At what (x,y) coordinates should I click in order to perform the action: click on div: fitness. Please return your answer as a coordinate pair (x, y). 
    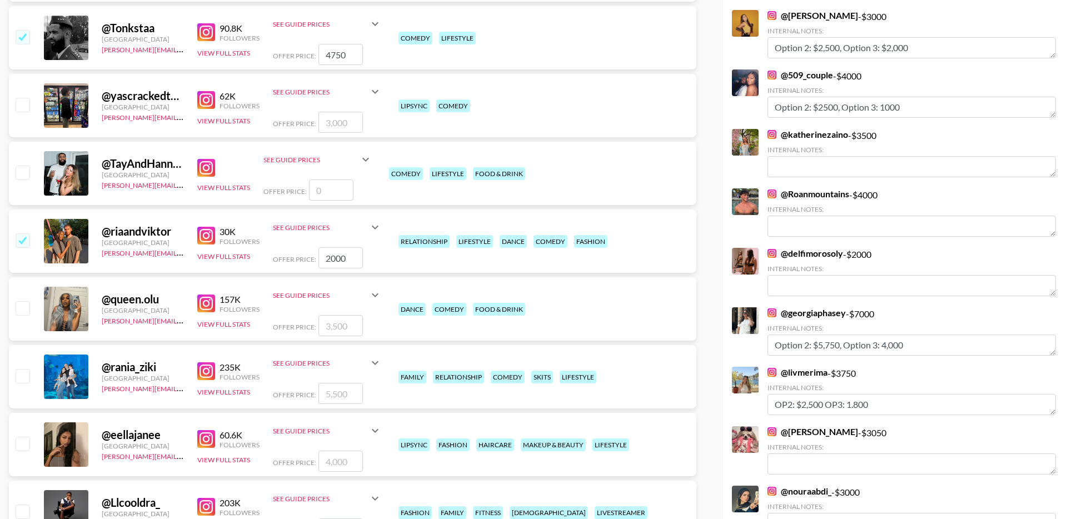
    Looking at the image, I should click on (488, 512).